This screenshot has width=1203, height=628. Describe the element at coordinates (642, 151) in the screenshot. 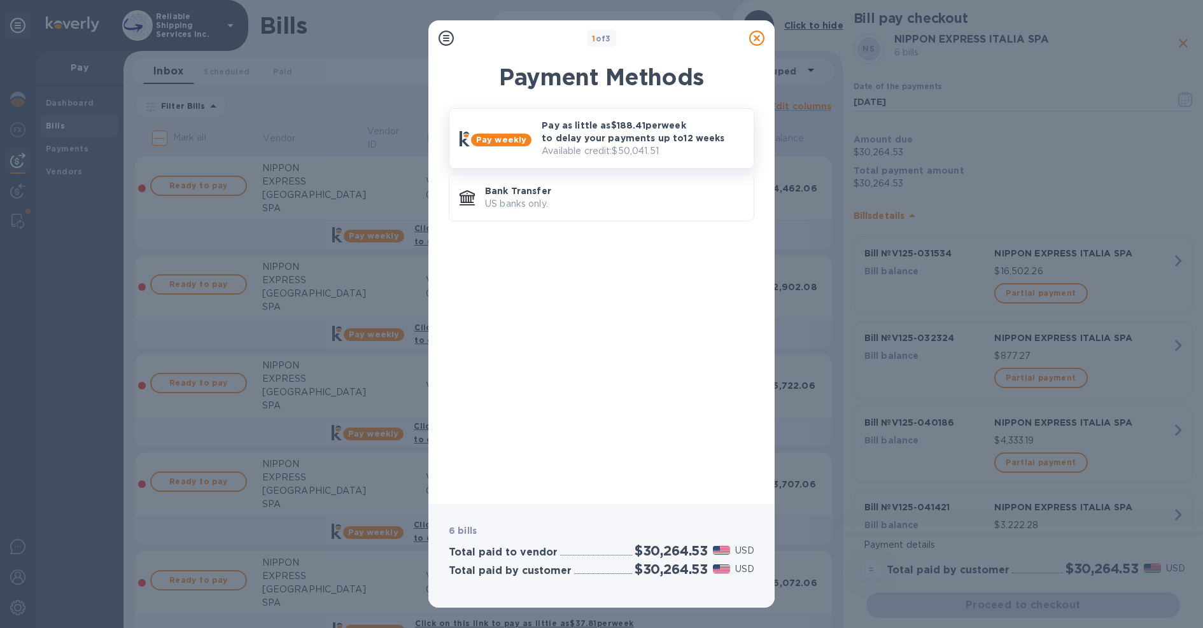

I see `p: Available credit: $50,041.51` at that location.